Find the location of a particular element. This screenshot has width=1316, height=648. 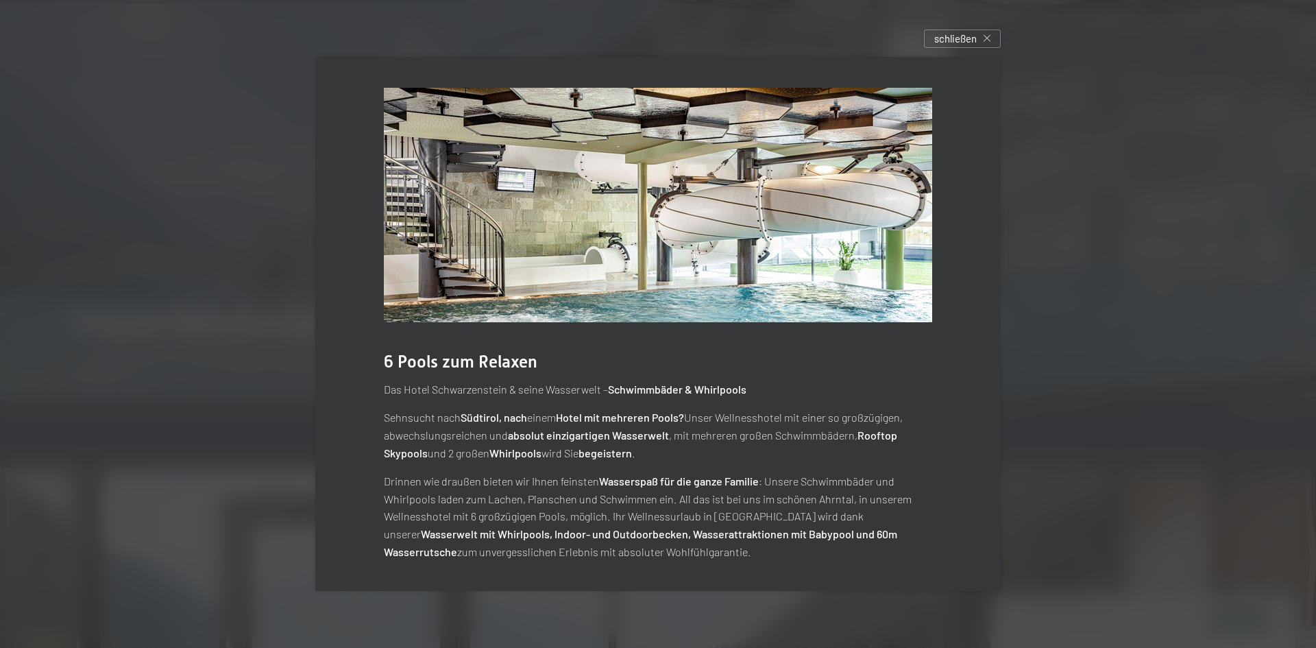

strong: Südtirol, nach is located at coordinates (493, 417).